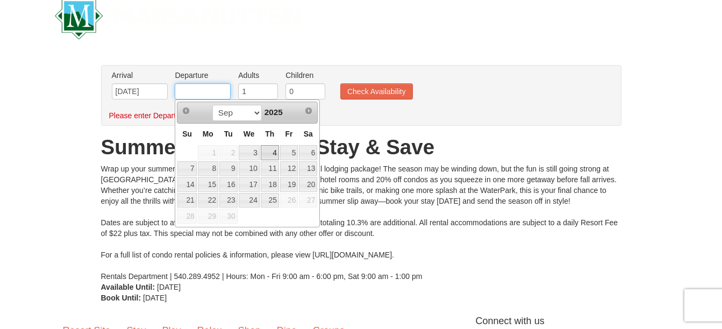  What do you see at coordinates (270, 153) in the screenshot?
I see `a: 4` at bounding box center [270, 153].